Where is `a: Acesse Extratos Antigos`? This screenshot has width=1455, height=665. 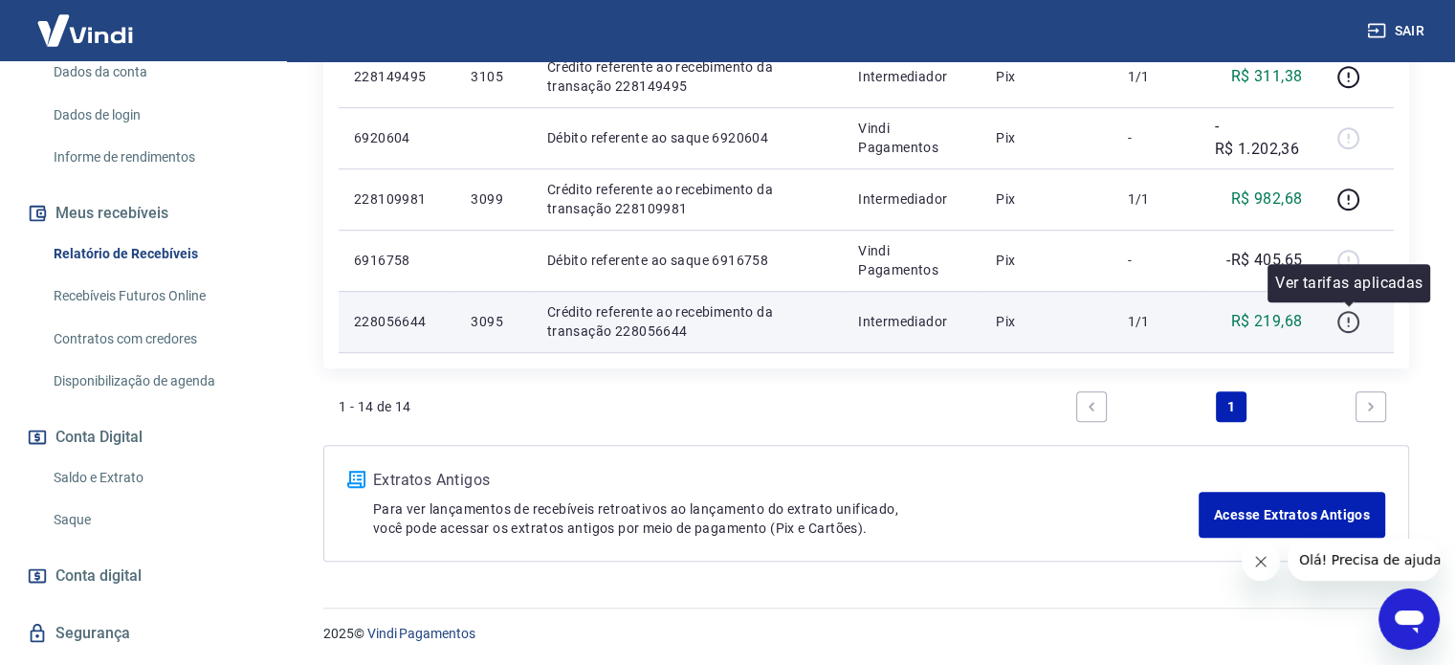 a: Acesse Extratos Antigos is located at coordinates (1291, 515).